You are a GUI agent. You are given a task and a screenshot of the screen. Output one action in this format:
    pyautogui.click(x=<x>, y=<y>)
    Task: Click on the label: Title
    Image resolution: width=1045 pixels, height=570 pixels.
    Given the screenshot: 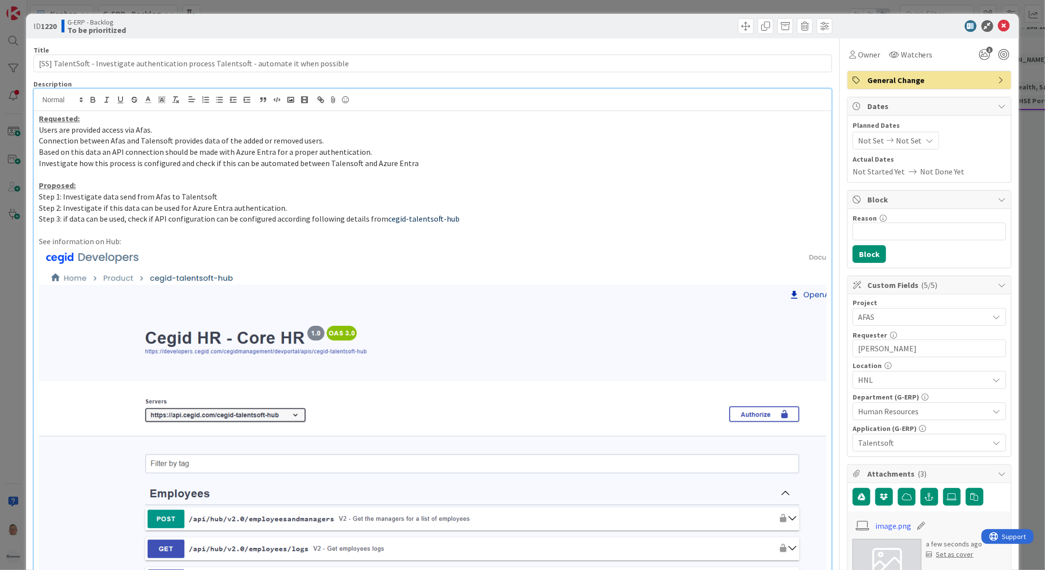 What is the action you would take?
    pyautogui.click(x=41, y=50)
    